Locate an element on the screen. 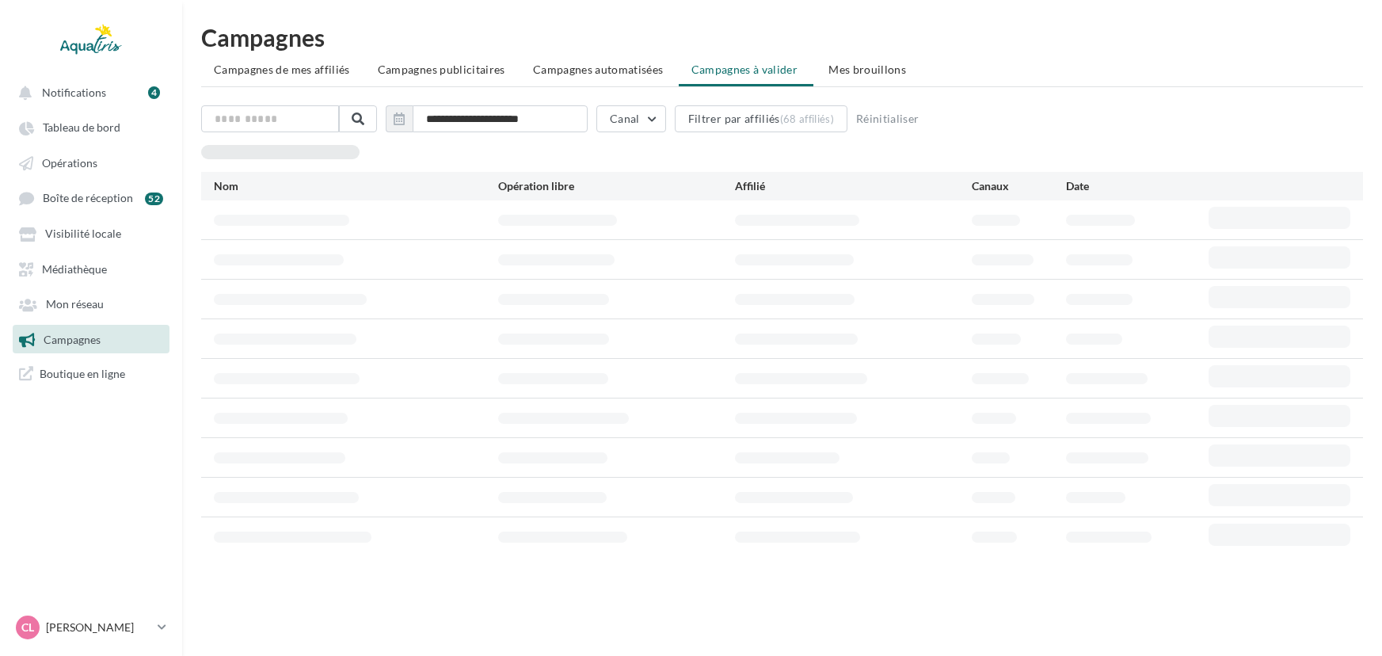 This screenshot has width=1382, height=656. div: Affilié is located at coordinates (853, 186).